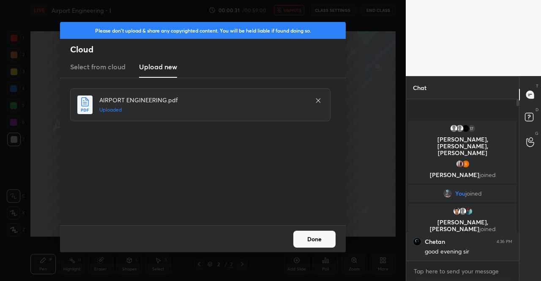 The width and height of the screenshot is (541, 281). I want to click on img: fb3431a9b24e49a1b3bcbff65c499ed1.jpg, so click(466, 164).